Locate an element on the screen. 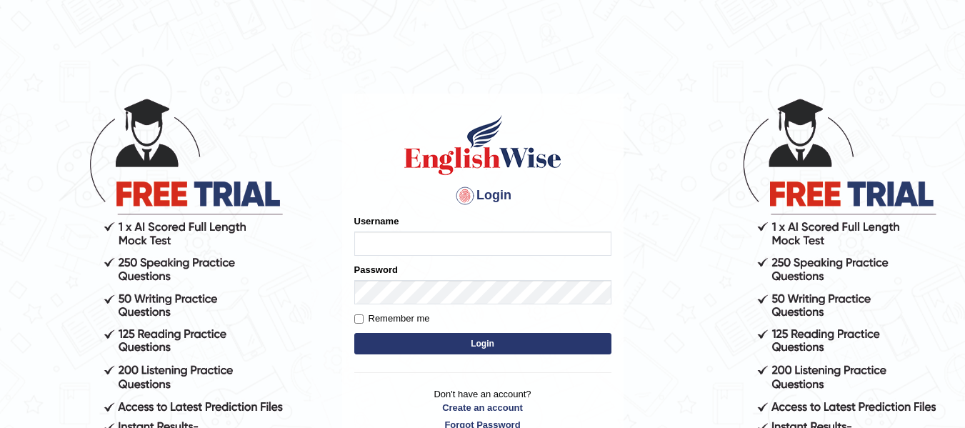  h4: Login is located at coordinates (483, 196).